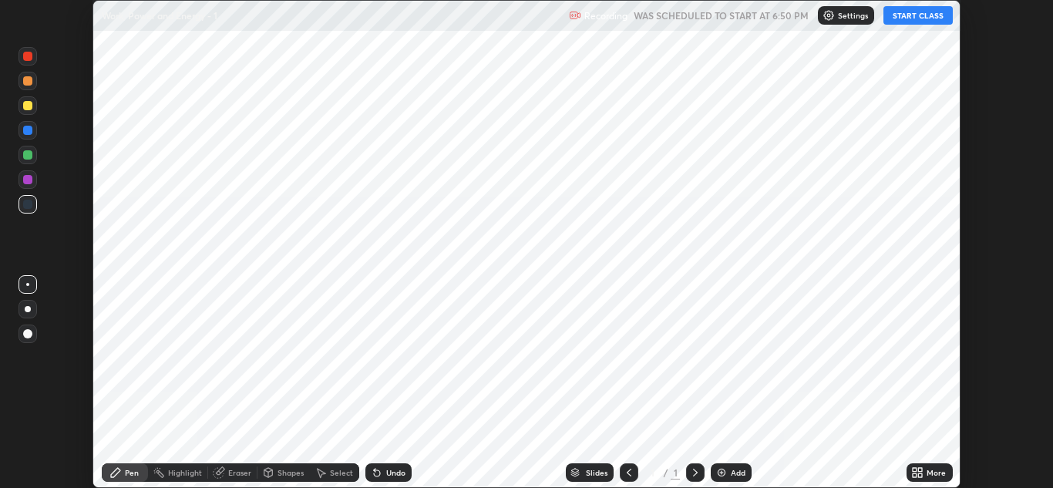  I want to click on button: START CLASS, so click(918, 15).